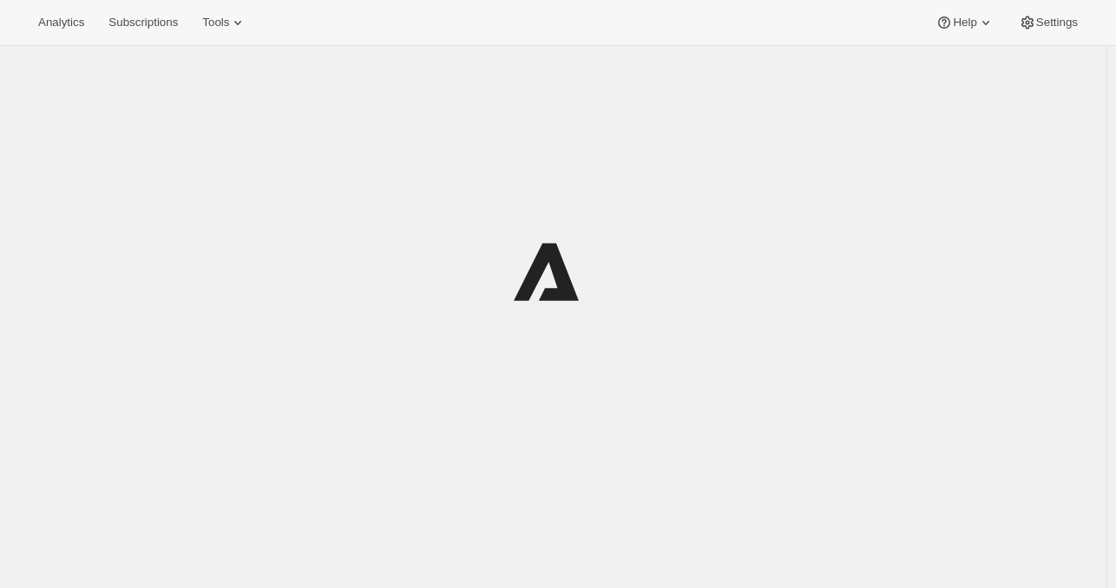 Image resolution: width=1116 pixels, height=588 pixels. What do you see at coordinates (964, 23) in the screenshot?
I see `span: Help` at bounding box center [964, 23].